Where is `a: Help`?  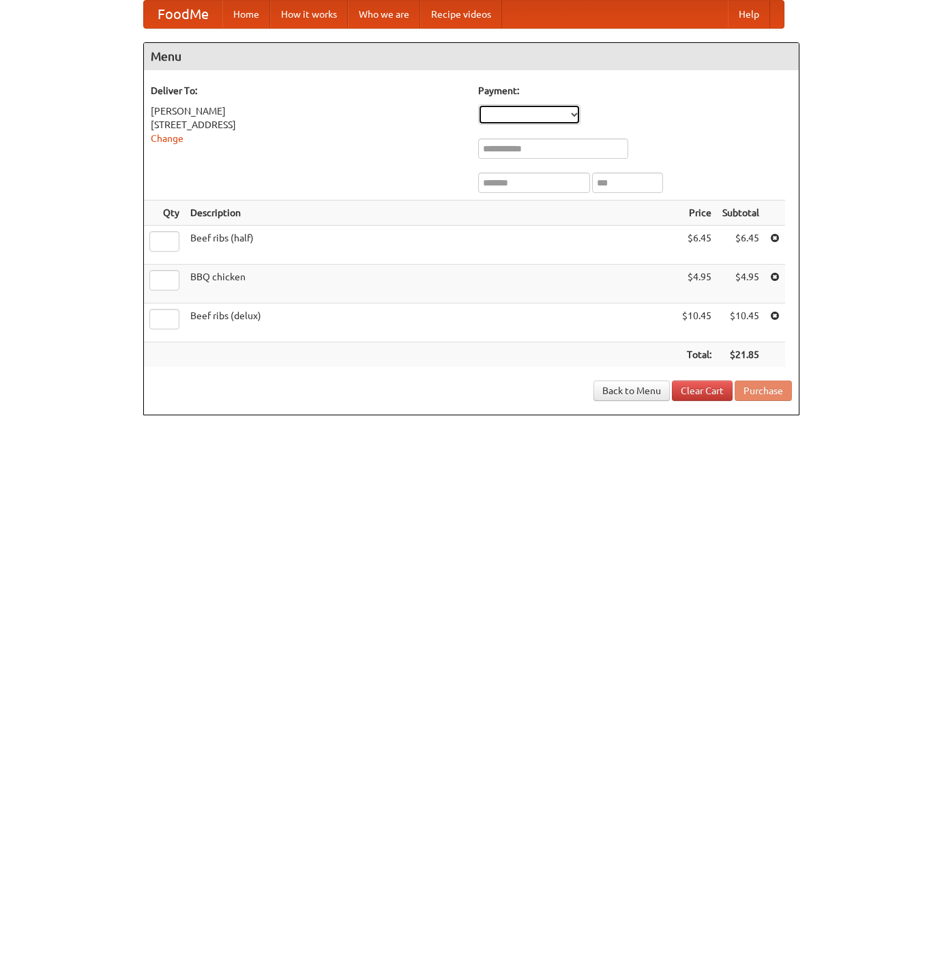
a: Help is located at coordinates (749, 14).